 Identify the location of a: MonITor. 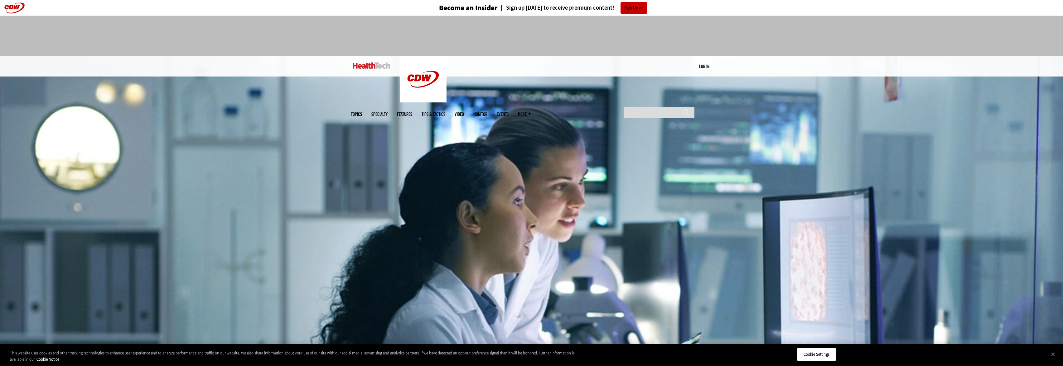
(480, 114).